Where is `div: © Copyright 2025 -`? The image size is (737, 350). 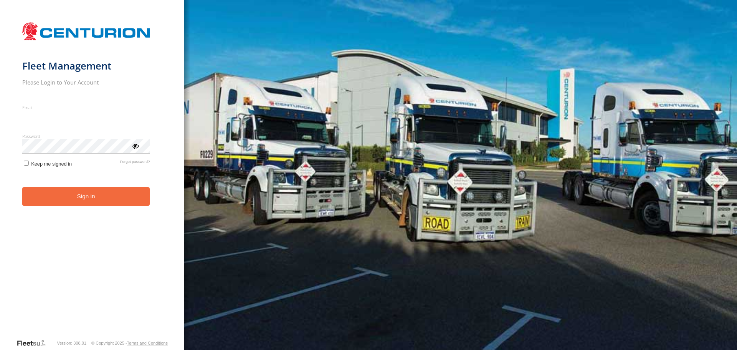
div: © Copyright 2025 - is located at coordinates (129, 343).